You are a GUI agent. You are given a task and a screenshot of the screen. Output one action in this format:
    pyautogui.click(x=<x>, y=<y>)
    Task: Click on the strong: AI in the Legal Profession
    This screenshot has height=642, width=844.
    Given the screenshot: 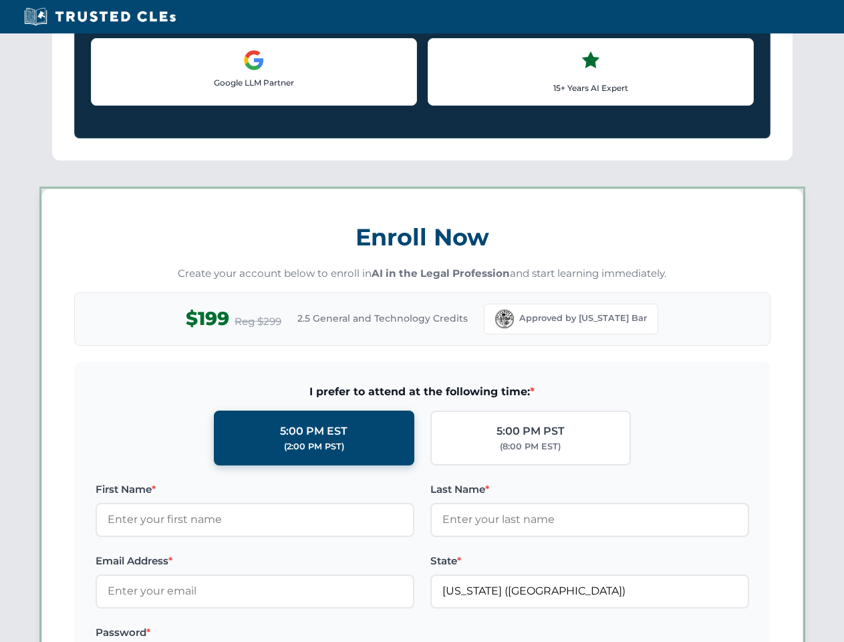 What is the action you would take?
    pyautogui.click(x=441, y=273)
    